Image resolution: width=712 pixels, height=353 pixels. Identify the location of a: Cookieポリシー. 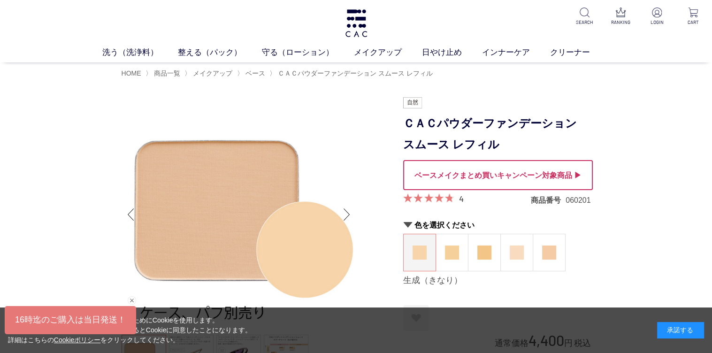
(77, 340).